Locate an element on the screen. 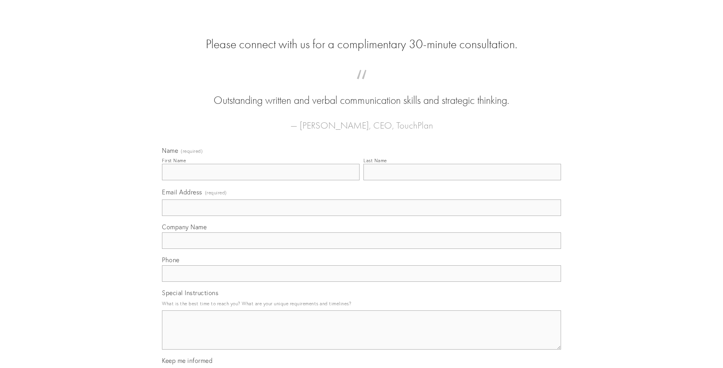 This screenshot has width=723, height=368. blockquote: Outstanding written and verbal communication skills and strategic thinking. is located at coordinates (362, 93).